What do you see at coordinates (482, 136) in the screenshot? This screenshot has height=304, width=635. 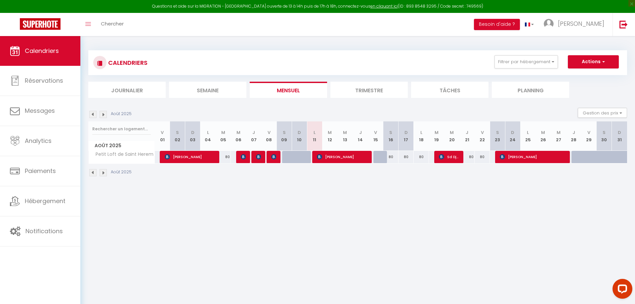 I see `th: 22` at bounding box center [482, 136].